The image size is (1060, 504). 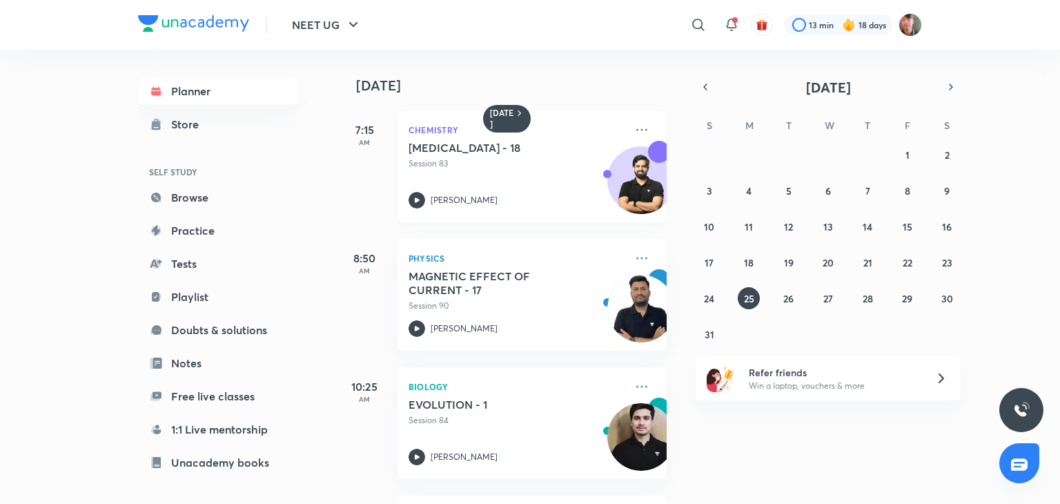 I want to click on button: avatar, so click(x=762, y=25).